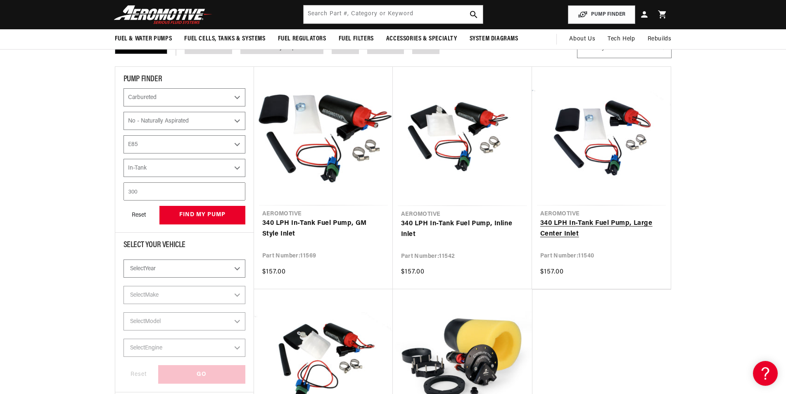  I want to click on span: PUMP FINDER, so click(143, 79).